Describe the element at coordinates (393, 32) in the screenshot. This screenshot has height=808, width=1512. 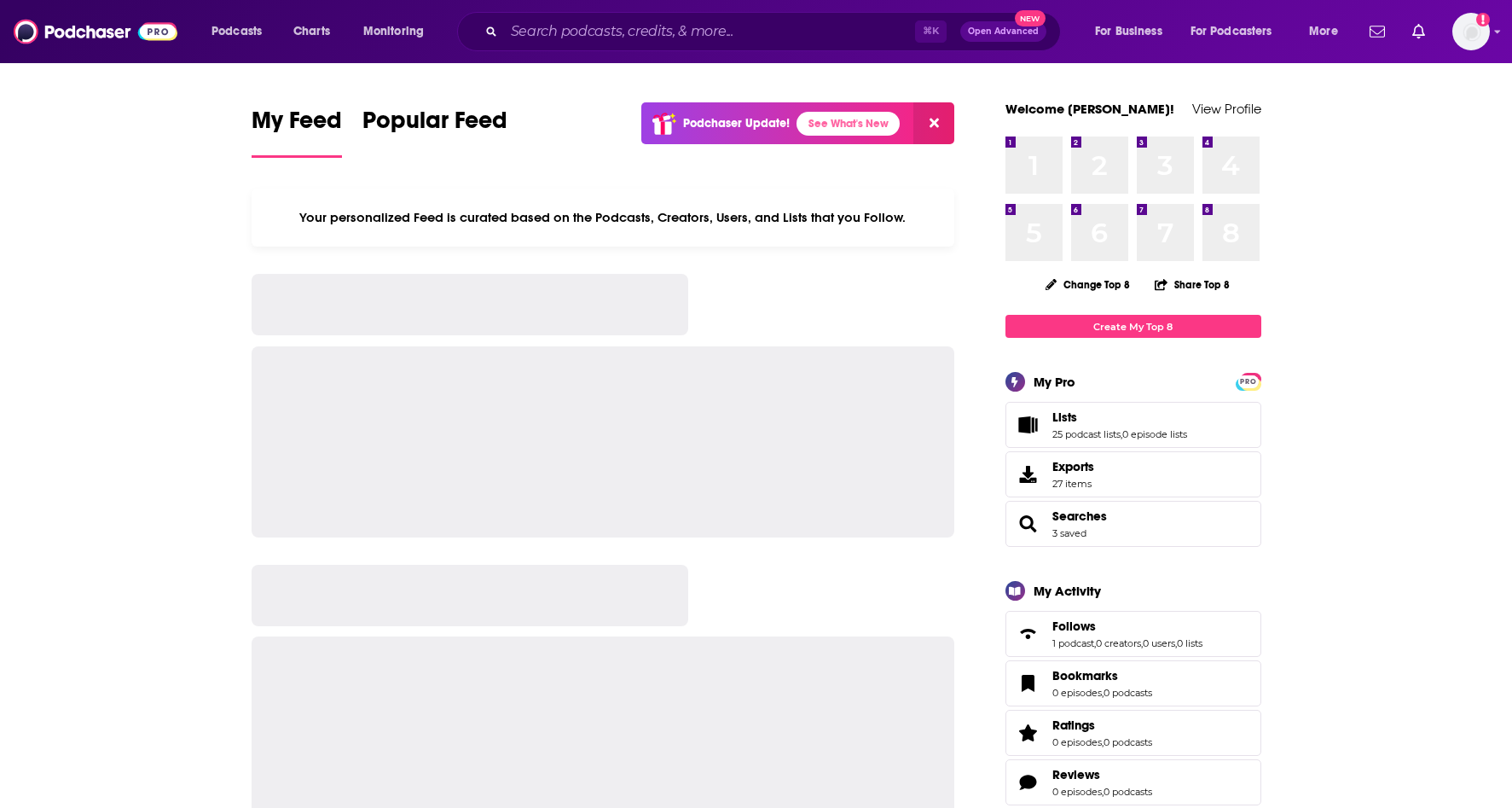
I see `span: Monitoring` at that location.